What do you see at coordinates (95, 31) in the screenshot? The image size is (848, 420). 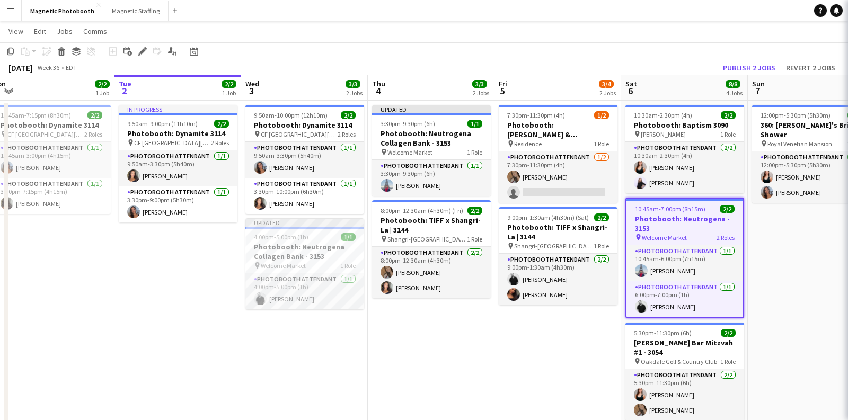 I see `a: Comms` at bounding box center [95, 31].